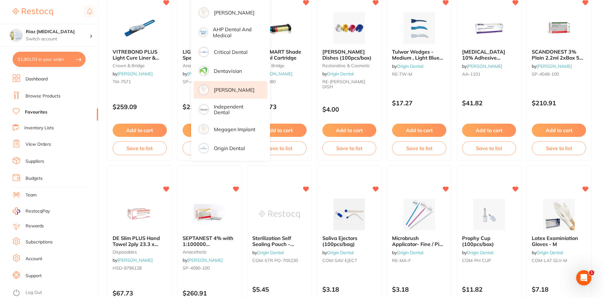  I want to click on img: Prophy Cup (100pcs/box), so click(489, 214).